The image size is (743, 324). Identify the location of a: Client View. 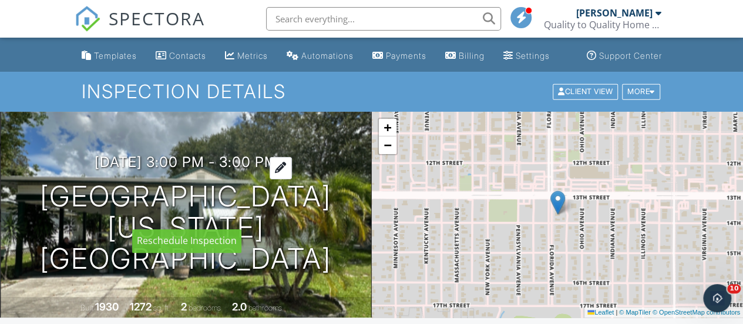
(586, 90).